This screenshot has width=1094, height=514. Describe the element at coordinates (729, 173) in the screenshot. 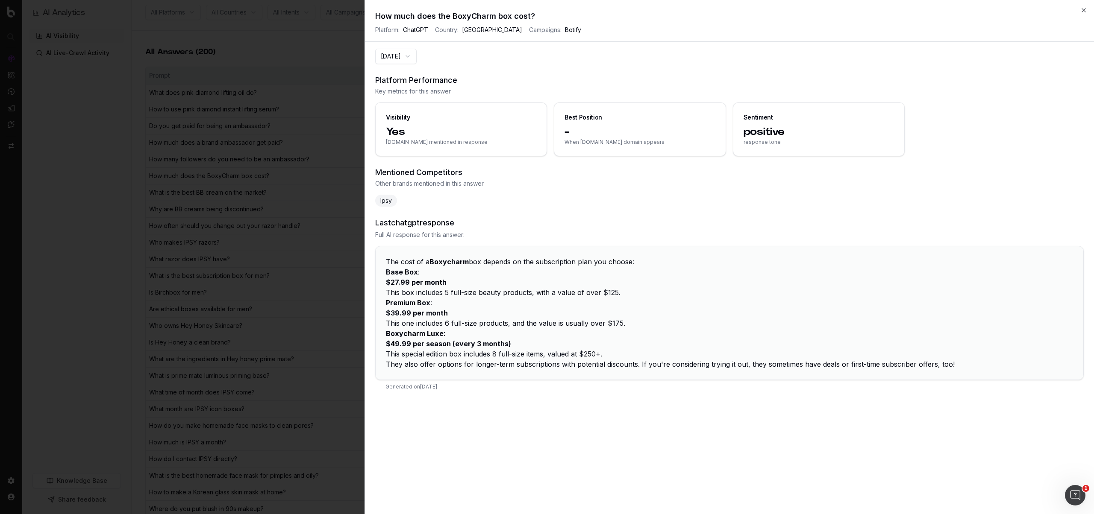

I see `h3: Mentioned Competitors` at that location.